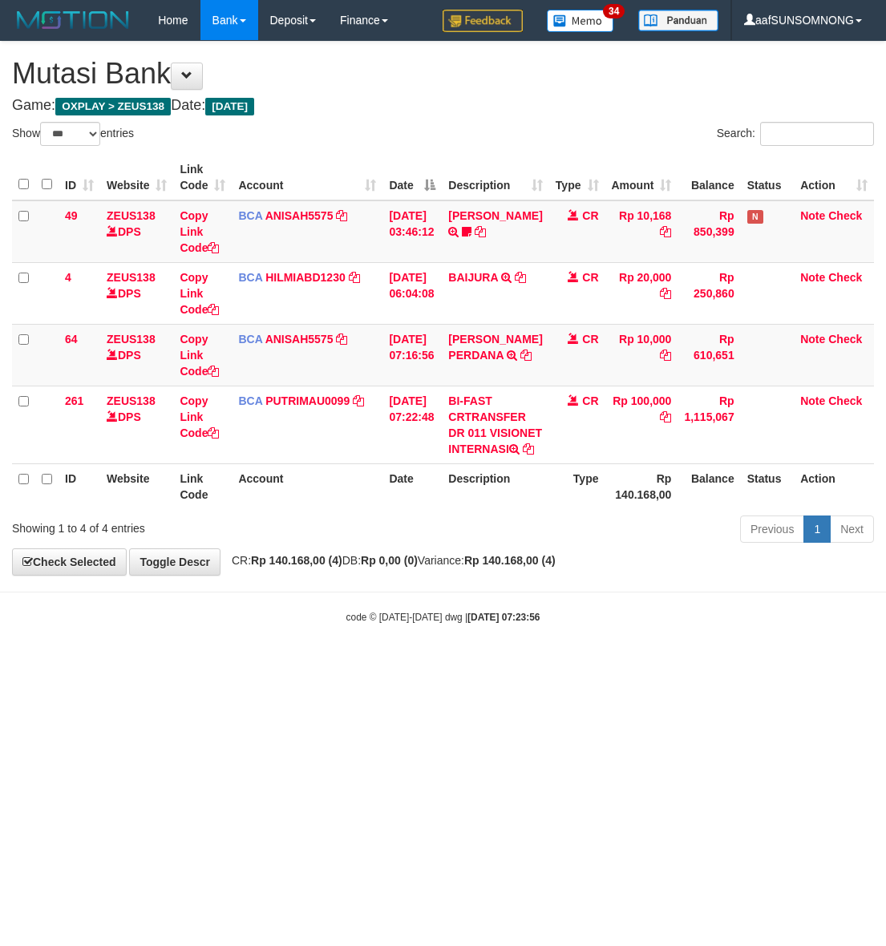 Image resolution: width=886 pixels, height=946 pixels. I want to click on div: Showing 1 to 4 of 4 entries, so click(184, 525).